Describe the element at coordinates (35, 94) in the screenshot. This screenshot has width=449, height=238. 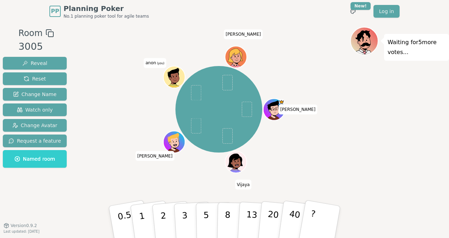
I see `button: Change Name` at that location.